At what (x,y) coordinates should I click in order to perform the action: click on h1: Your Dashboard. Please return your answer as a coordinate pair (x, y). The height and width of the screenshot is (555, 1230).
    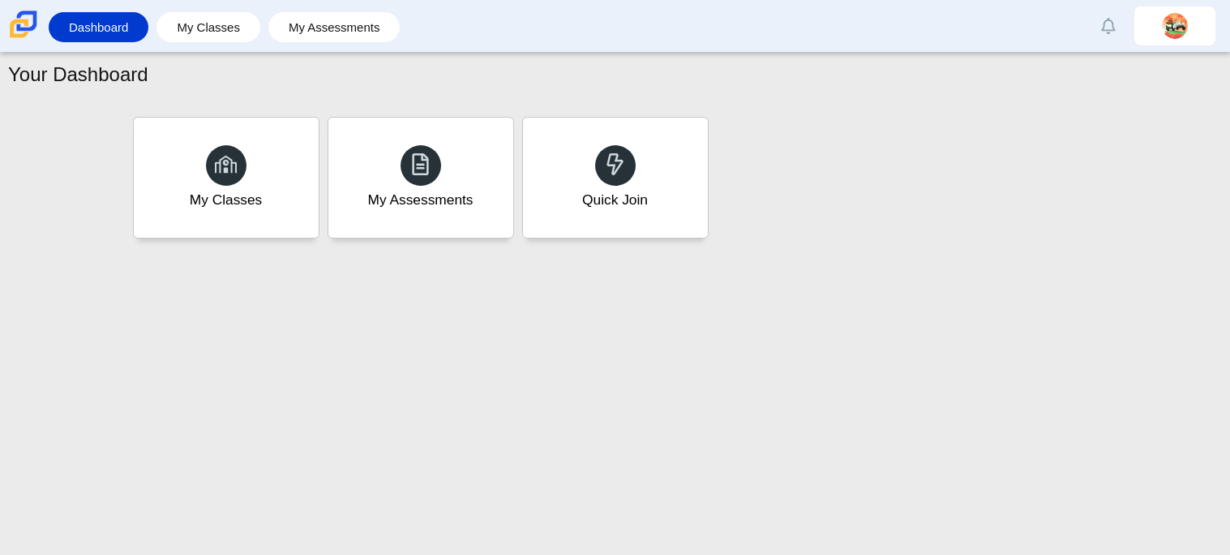
    Looking at the image, I should click on (78, 75).